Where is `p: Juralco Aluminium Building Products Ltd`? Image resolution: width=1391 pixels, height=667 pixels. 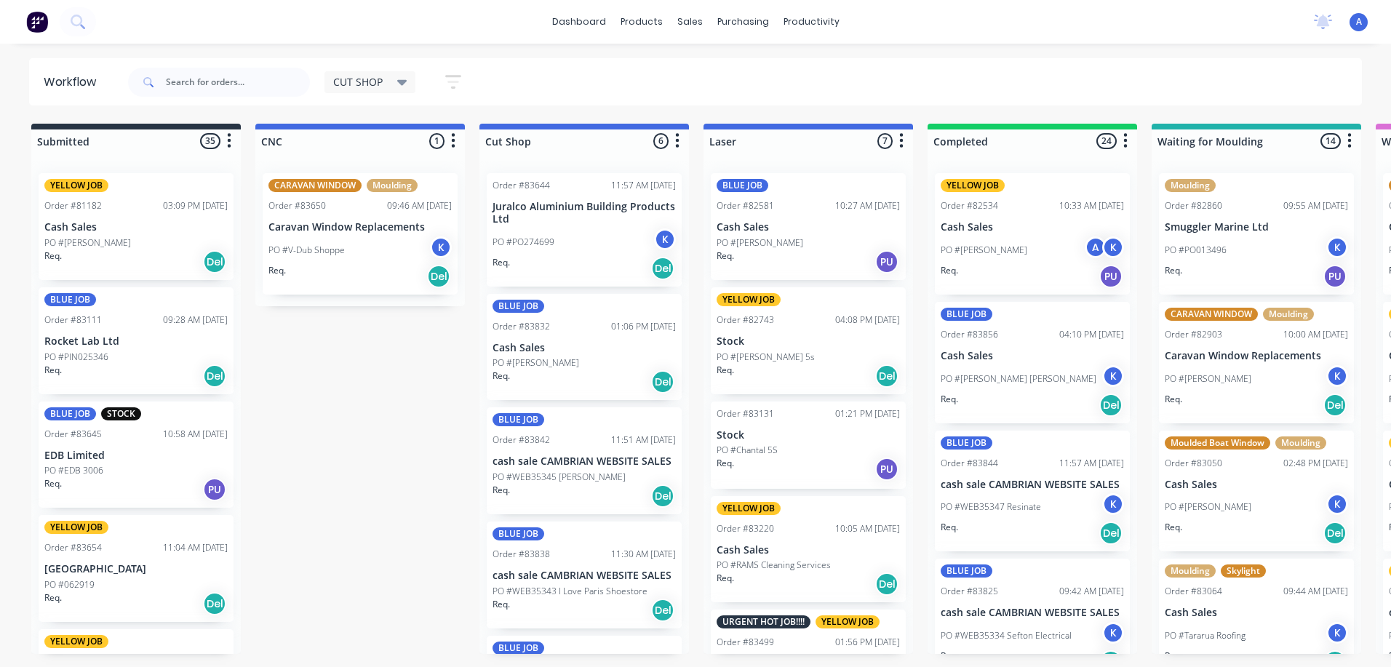 p: Juralco Aluminium Building Products Ltd is located at coordinates (584, 213).